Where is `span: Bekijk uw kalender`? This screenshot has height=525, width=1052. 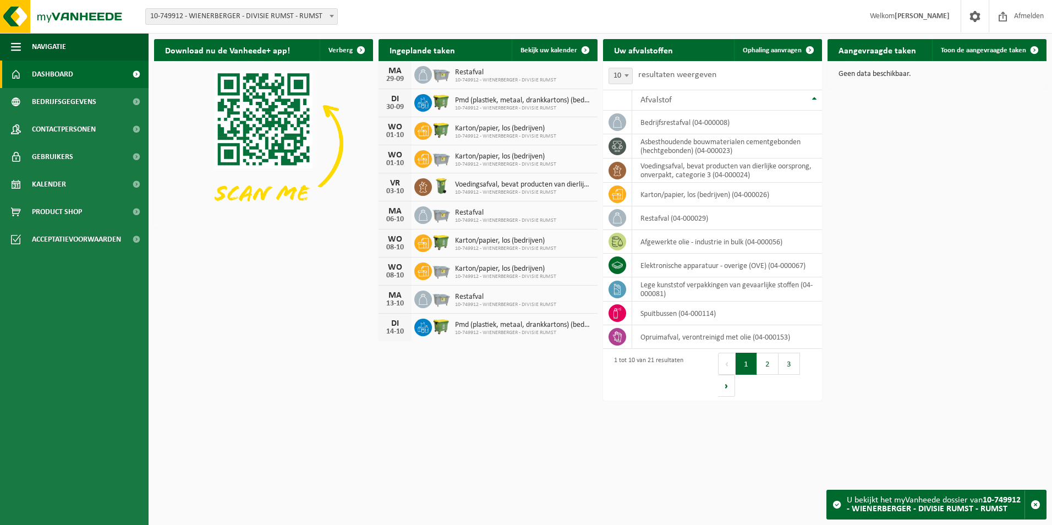
span: Bekijk uw kalender is located at coordinates (548, 50).